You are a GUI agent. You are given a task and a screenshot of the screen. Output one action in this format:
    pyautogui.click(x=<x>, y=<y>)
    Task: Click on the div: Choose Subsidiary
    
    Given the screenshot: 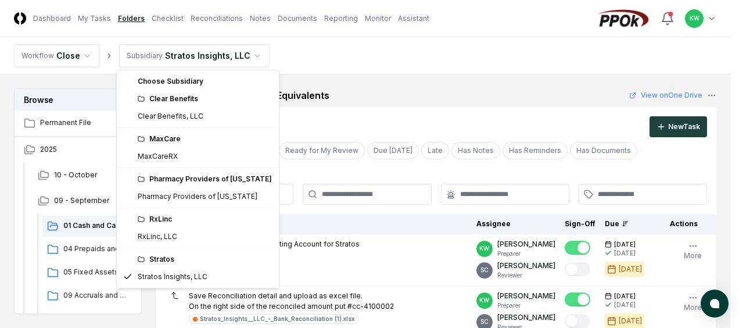 What is the action you would take?
    pyautogui.click(x=198, y=81)
    